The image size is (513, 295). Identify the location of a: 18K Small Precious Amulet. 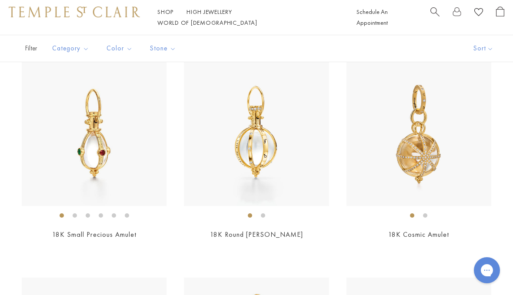
(94, 234).